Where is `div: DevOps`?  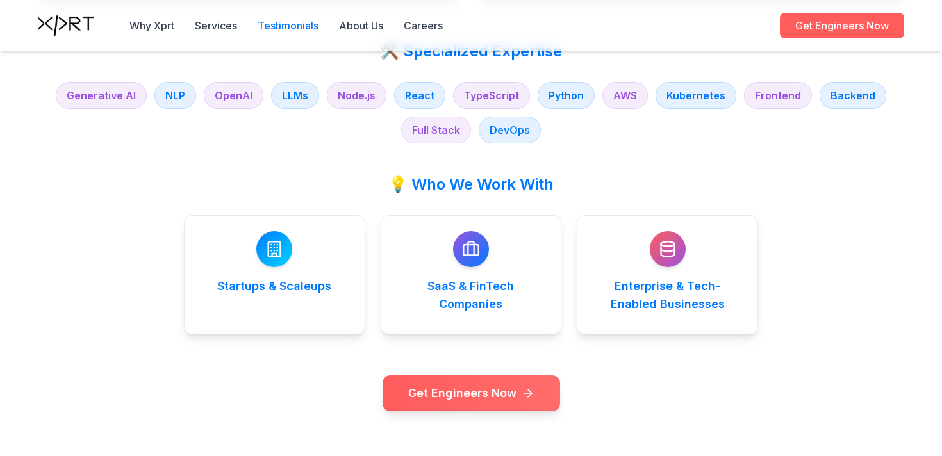 div: DevOps is located at coordinates (509, 130).